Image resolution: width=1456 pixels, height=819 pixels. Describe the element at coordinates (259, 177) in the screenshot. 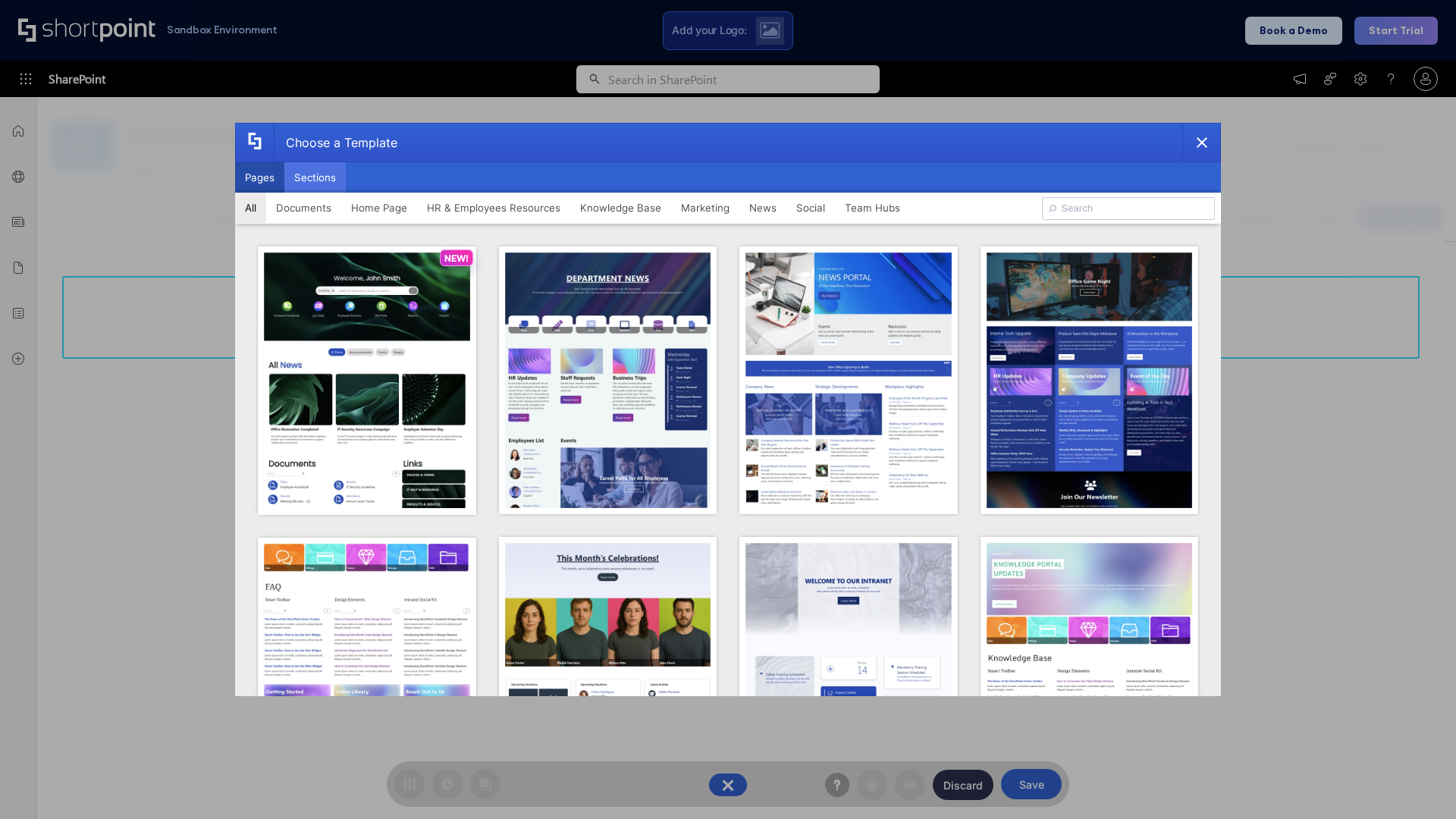

I see `button: Pages` at that location.